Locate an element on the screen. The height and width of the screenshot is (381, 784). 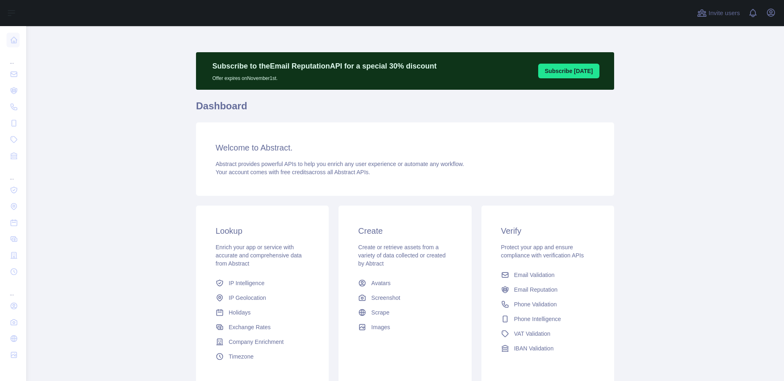
span: free credits is located at coordinates (294, 172).